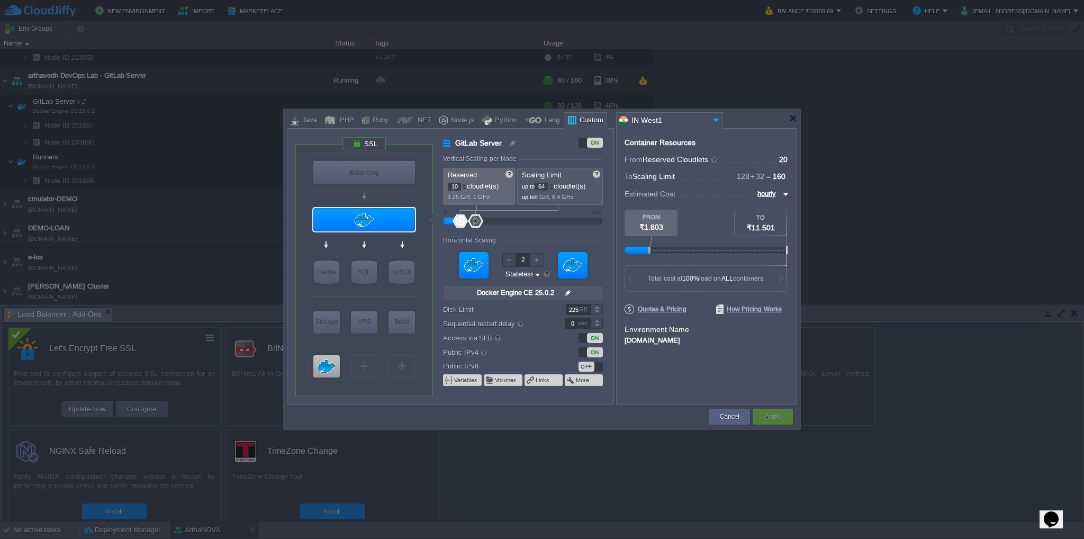 The width and height of the screenshot is (1084, 539). Describe the element at coordinates (783, 159) in the screenshot. I see `span: 20` at that location.